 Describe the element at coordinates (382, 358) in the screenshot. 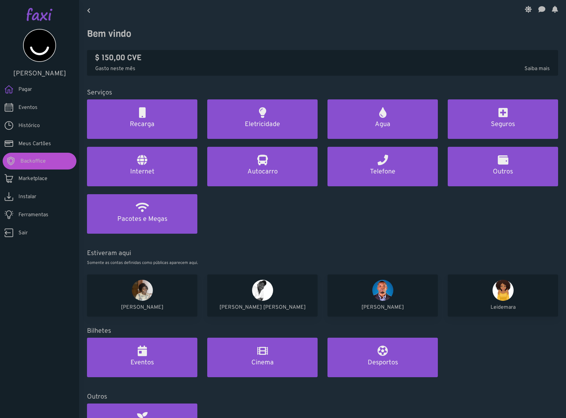

I see `a: Desportos` at that location.